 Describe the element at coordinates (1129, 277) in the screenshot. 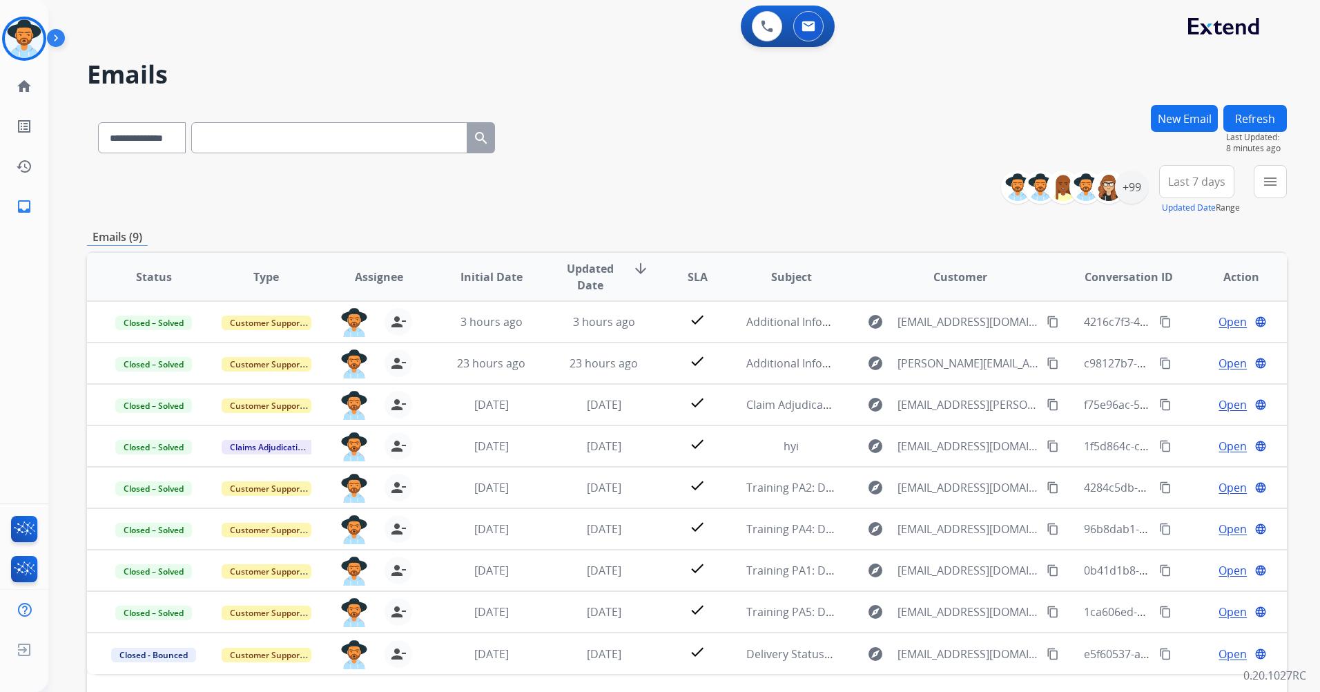

I see `span: Conversation ID` at that location.